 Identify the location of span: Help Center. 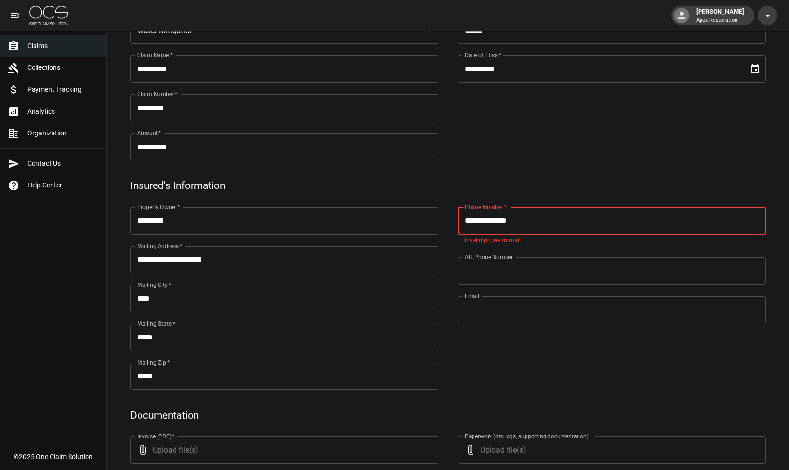
(63, 185).